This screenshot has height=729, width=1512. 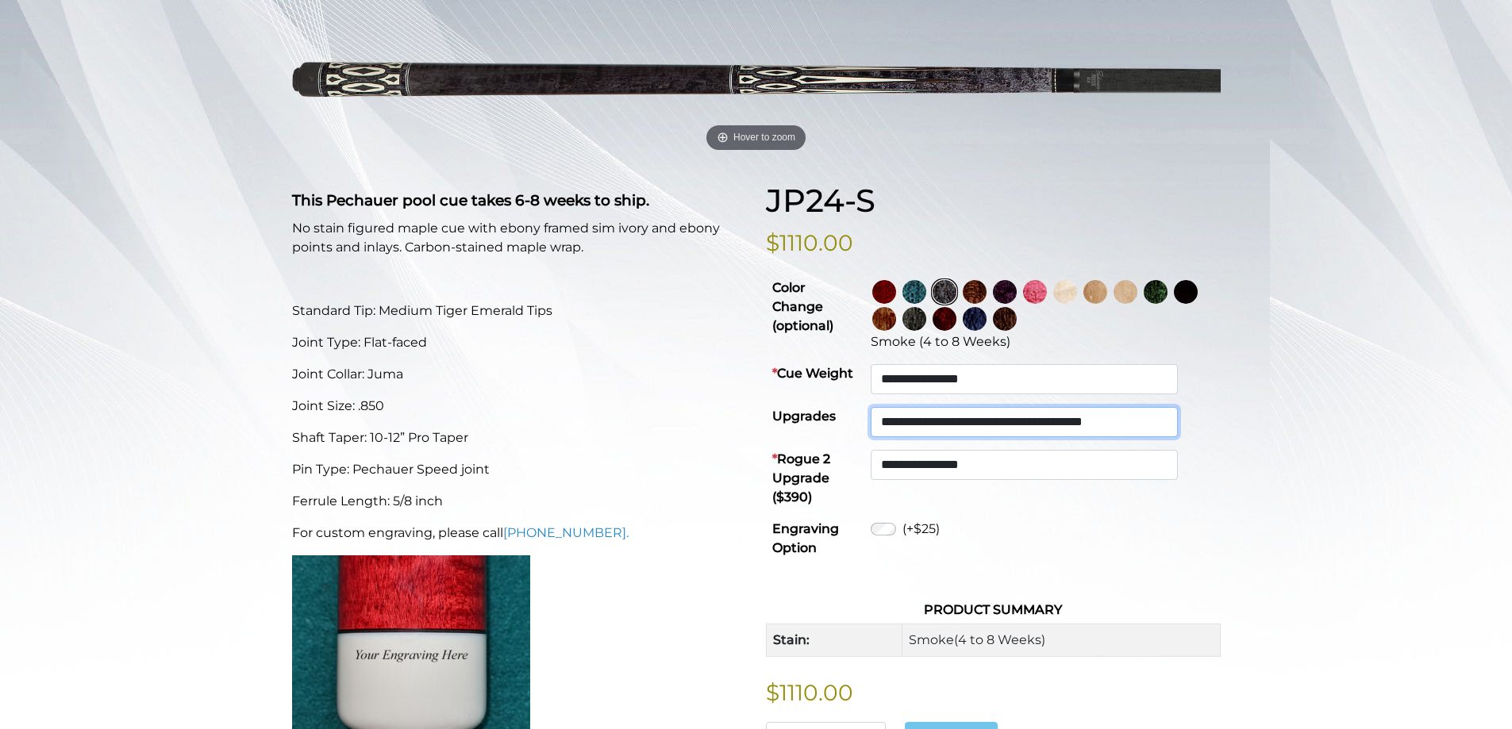 What do you see at coordinates (1095, 292) in the screenshot?
I see `img: Natural` at bounding box center [1095, 292].